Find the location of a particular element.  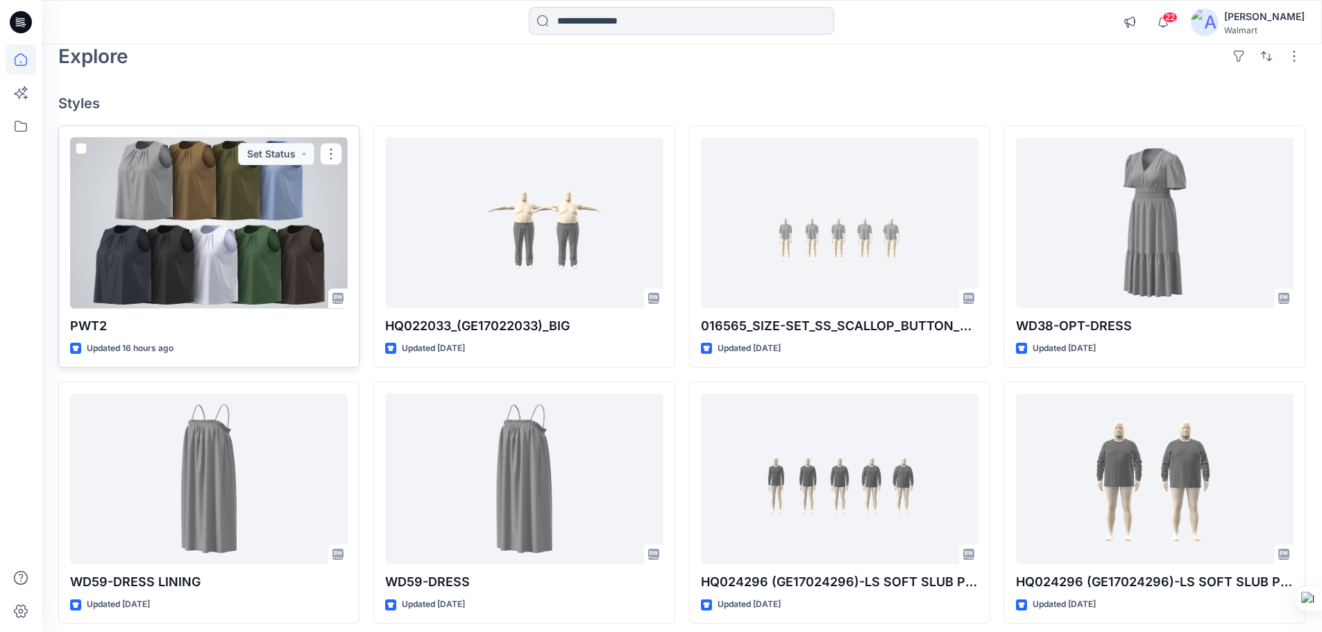

span: 22 is located at coordinates (1170, 17).